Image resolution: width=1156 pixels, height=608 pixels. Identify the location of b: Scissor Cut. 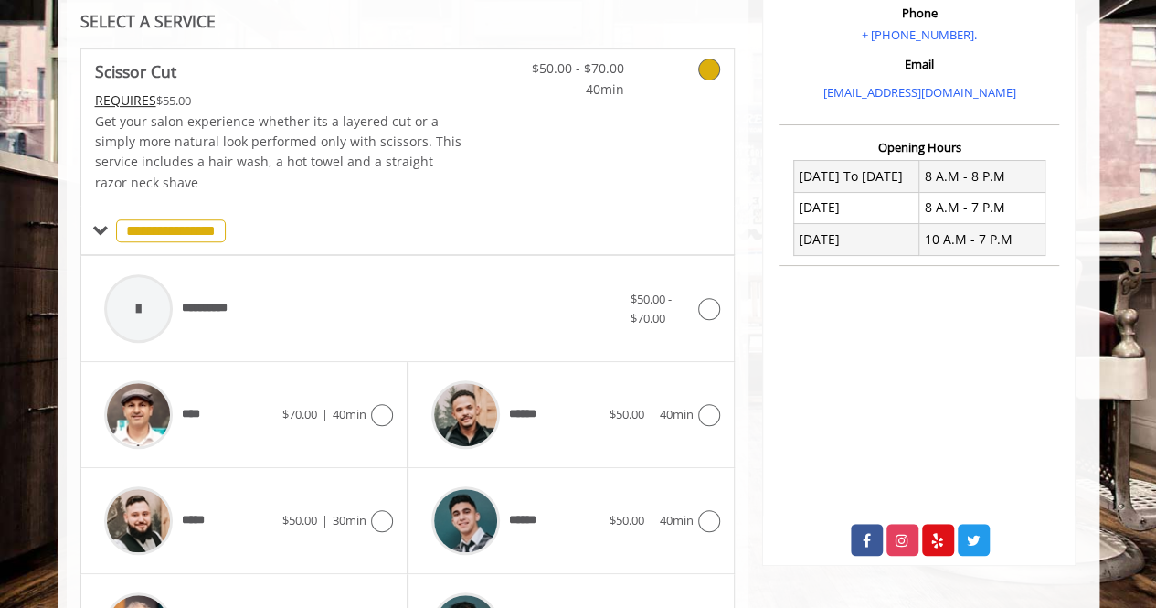
(135, 71).